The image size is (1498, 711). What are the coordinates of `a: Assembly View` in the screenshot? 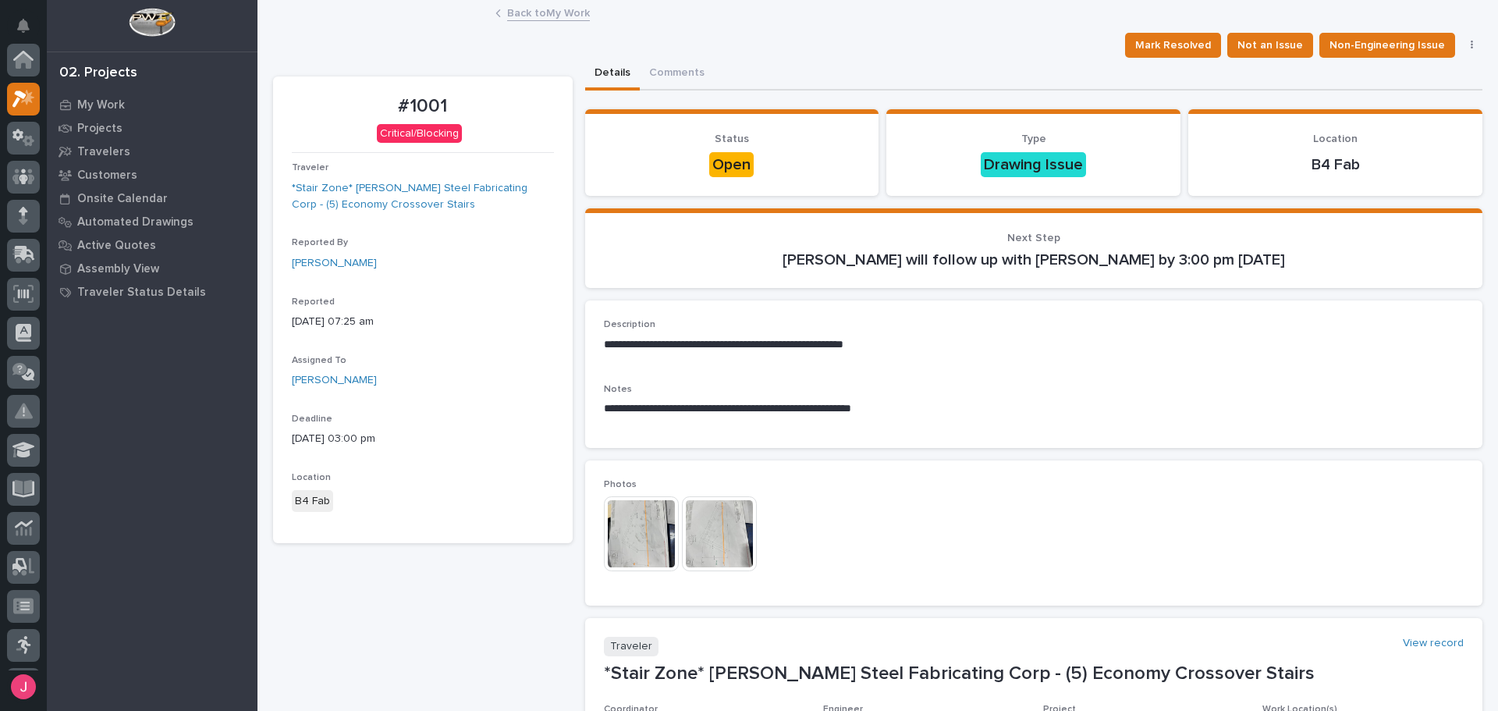 It's located at (152, 268).